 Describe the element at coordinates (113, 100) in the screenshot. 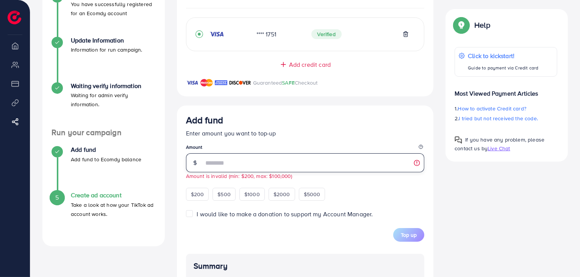

I see `p: Waiting for admin verify information.` at that location.